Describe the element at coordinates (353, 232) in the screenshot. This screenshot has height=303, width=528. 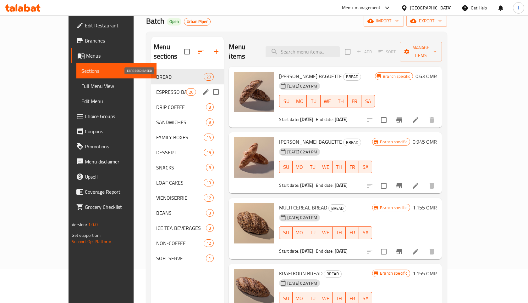
I see `button: FR` at that location.